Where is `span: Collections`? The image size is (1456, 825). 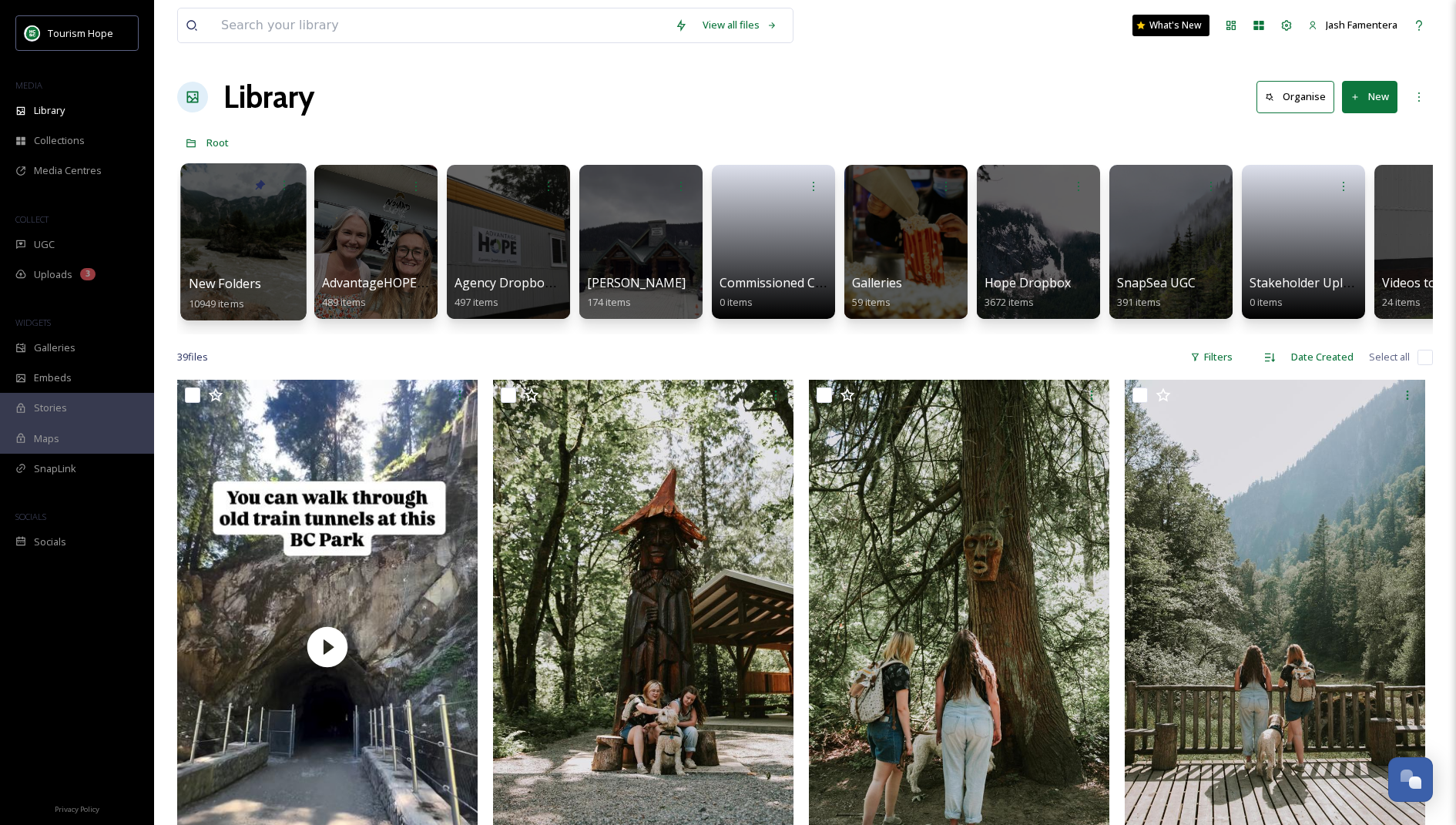
span: Collections is located at coordinates (60, 140).